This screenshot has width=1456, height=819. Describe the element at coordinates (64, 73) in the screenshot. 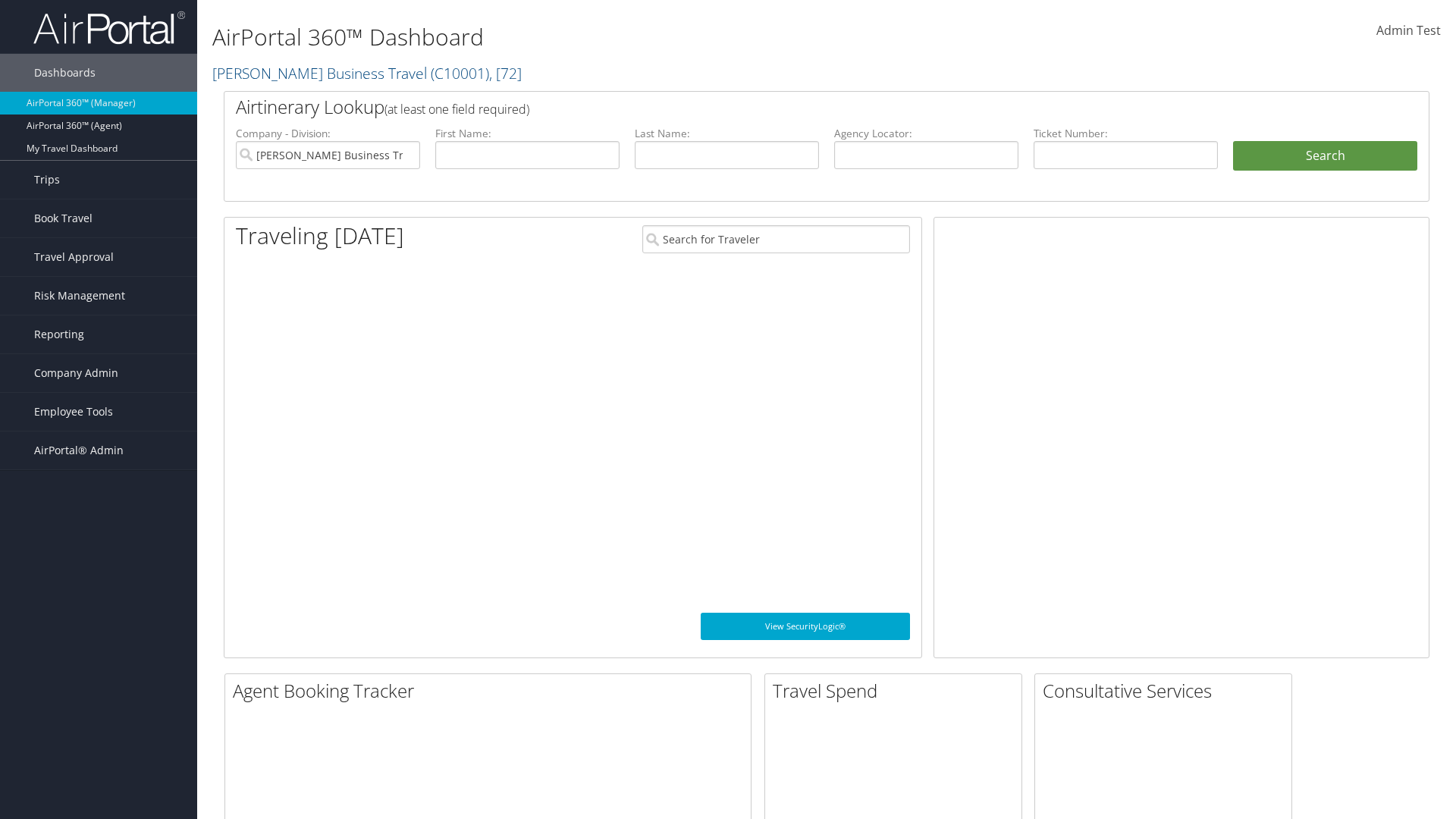

I see `span: Dashboards` at that location.